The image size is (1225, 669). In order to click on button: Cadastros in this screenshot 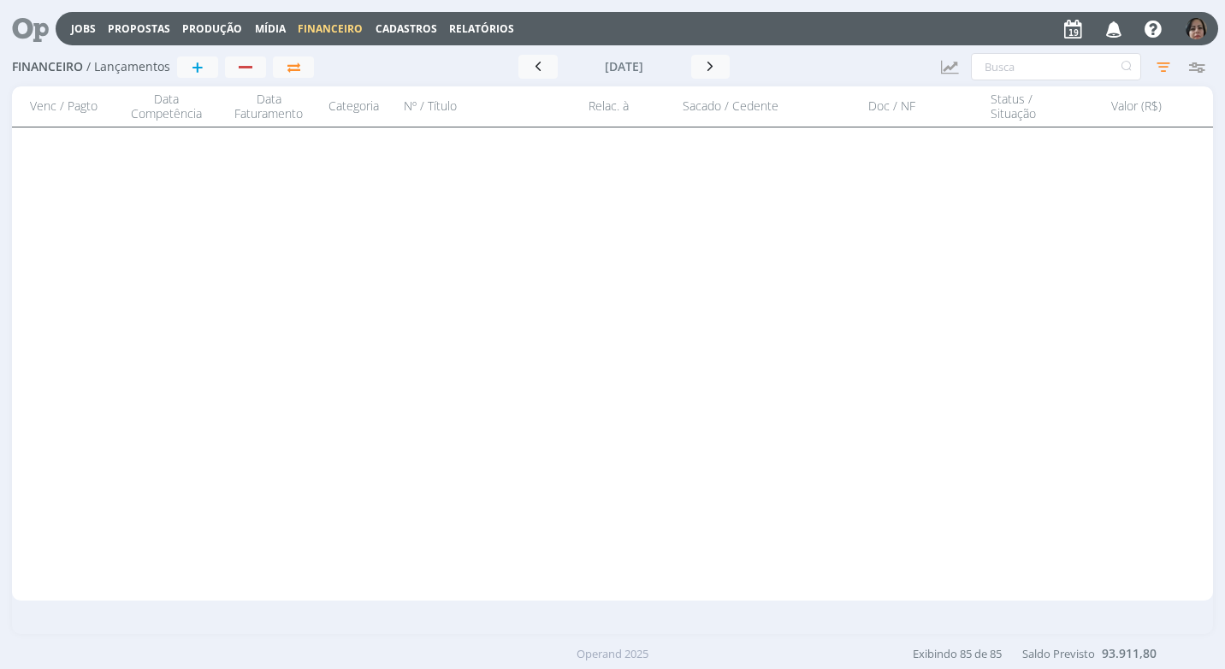, I will do `click(406, 29)`.